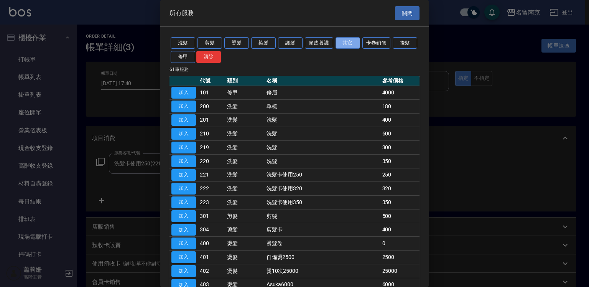 Image resolution: width=589 pixels, height=287 pixels. Describe the element at coordinates (323, 230) in the screenshot. I see `td: 剪髮卡` at that location.